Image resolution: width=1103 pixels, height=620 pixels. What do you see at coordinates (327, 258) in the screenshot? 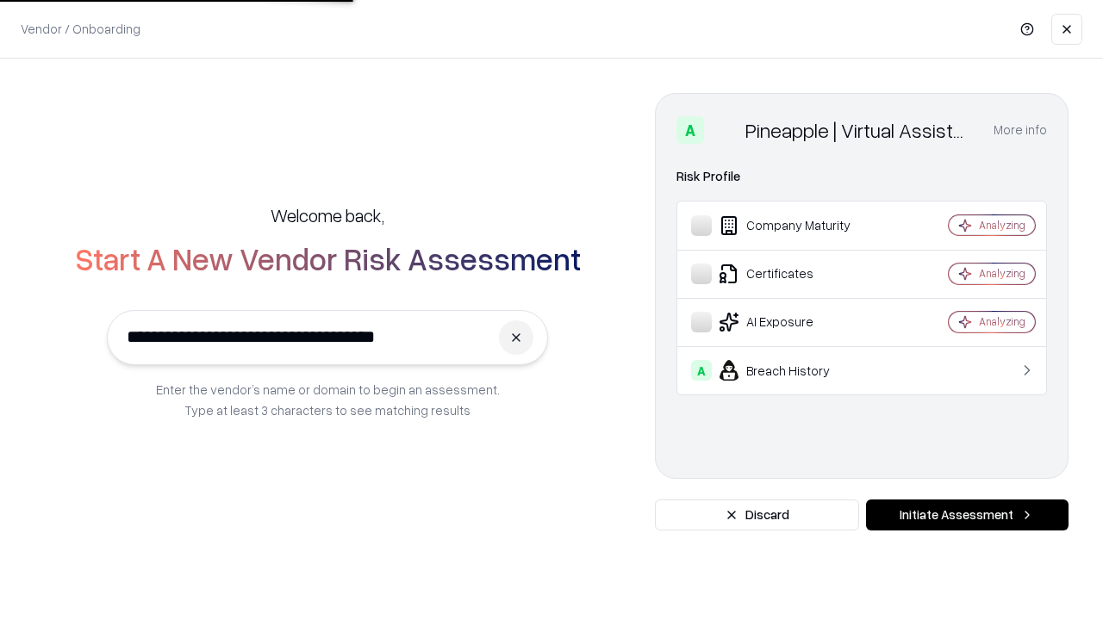
I see `h2: Start A New Vendor Risk Assessment` at bounding box center [327, 258].